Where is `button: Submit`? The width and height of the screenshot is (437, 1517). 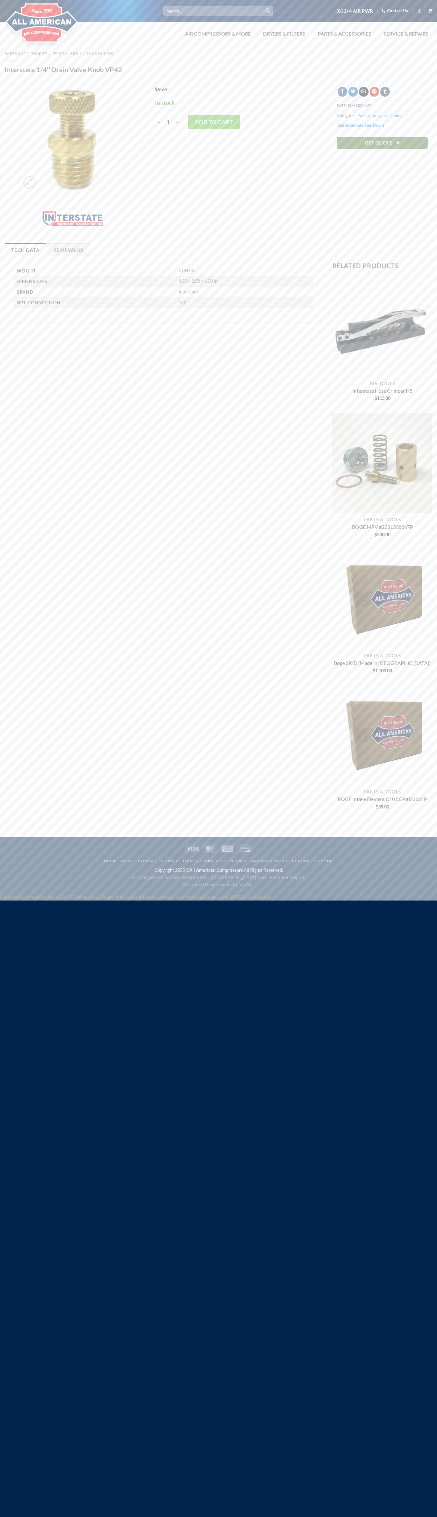
button: Submit is located at coordinates (267, 11).